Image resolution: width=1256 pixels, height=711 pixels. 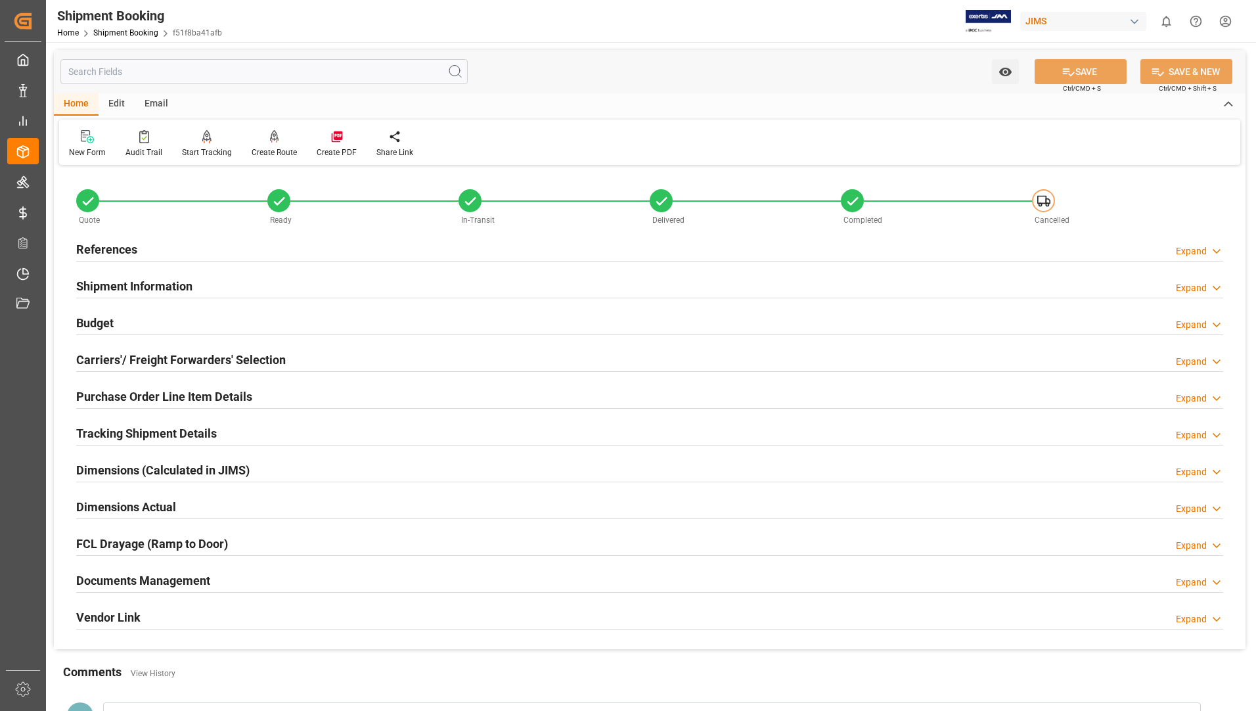 What do you see at coordinates (1082, 88) in the screenshot?
I see `span: Ctrl/CMD + S` at bounding box center [1082, 88].